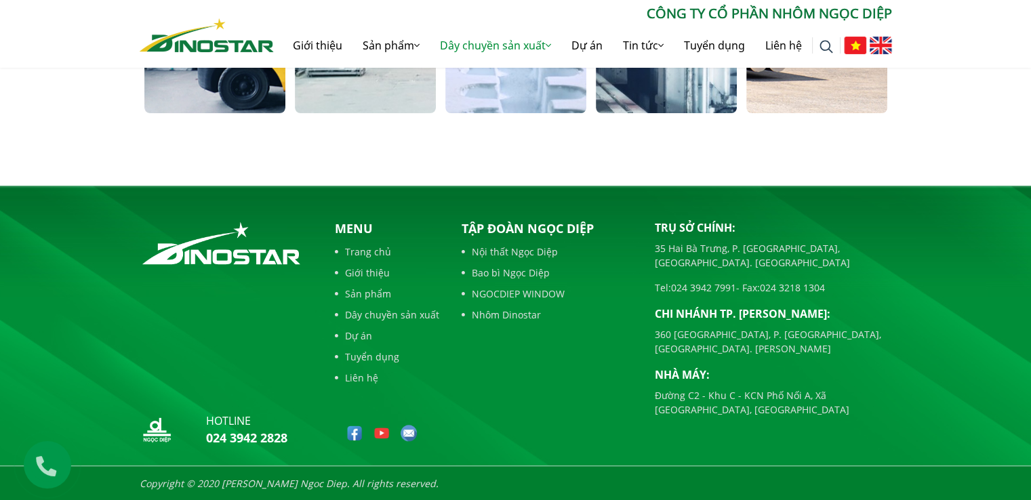 The width and height of the screenshot is (1031, 500). What do you see at coordinates (157, 430) in the screenshot?
I see `img: logo_nd_footer` at bounding box center [157, 430].